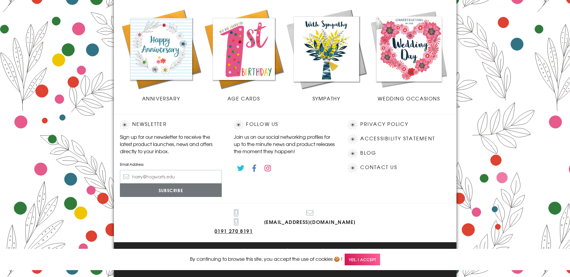  I want to click on a: Accessibility Statement, so click(397, 139).